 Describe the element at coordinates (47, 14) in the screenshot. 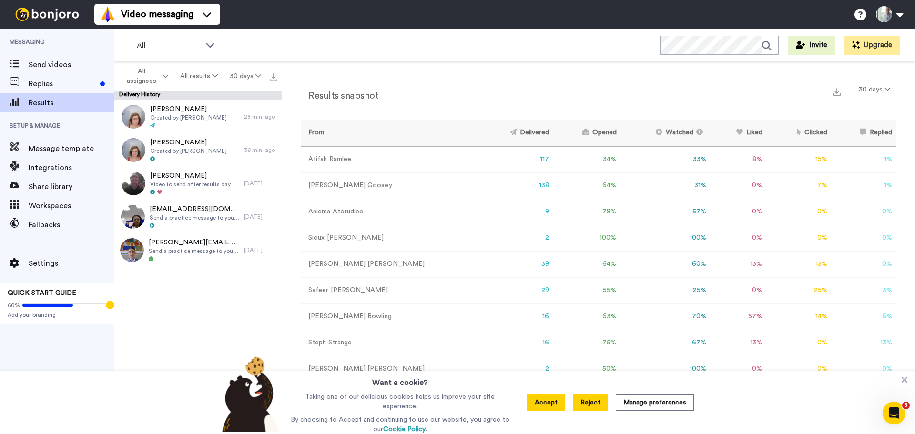

I see `img: bj-logo-header-white.svg` at that location.